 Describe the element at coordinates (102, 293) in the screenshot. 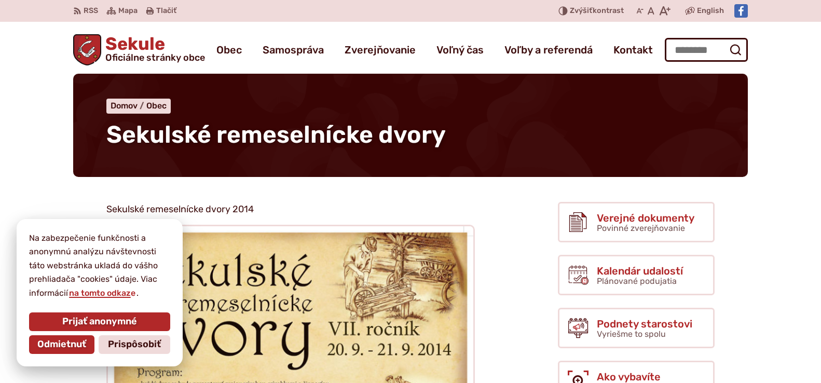

I see `a: na tomto odkaze` at that location.